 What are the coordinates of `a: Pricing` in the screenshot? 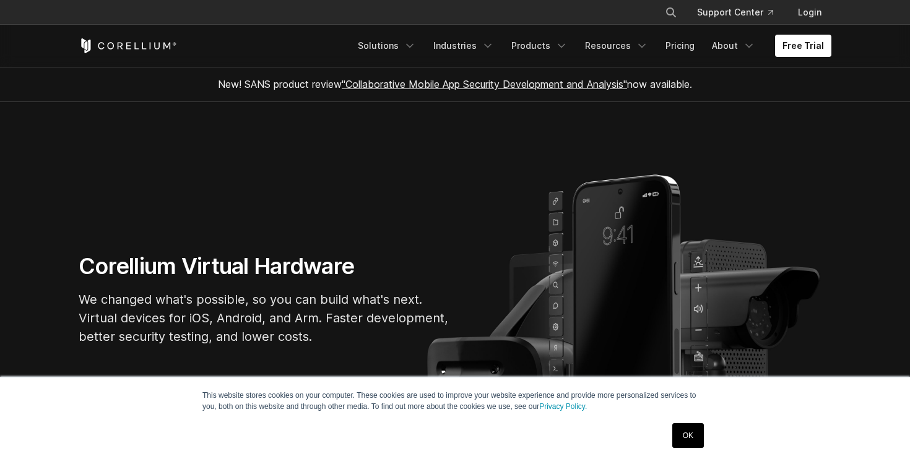 It's located at (680, 46).